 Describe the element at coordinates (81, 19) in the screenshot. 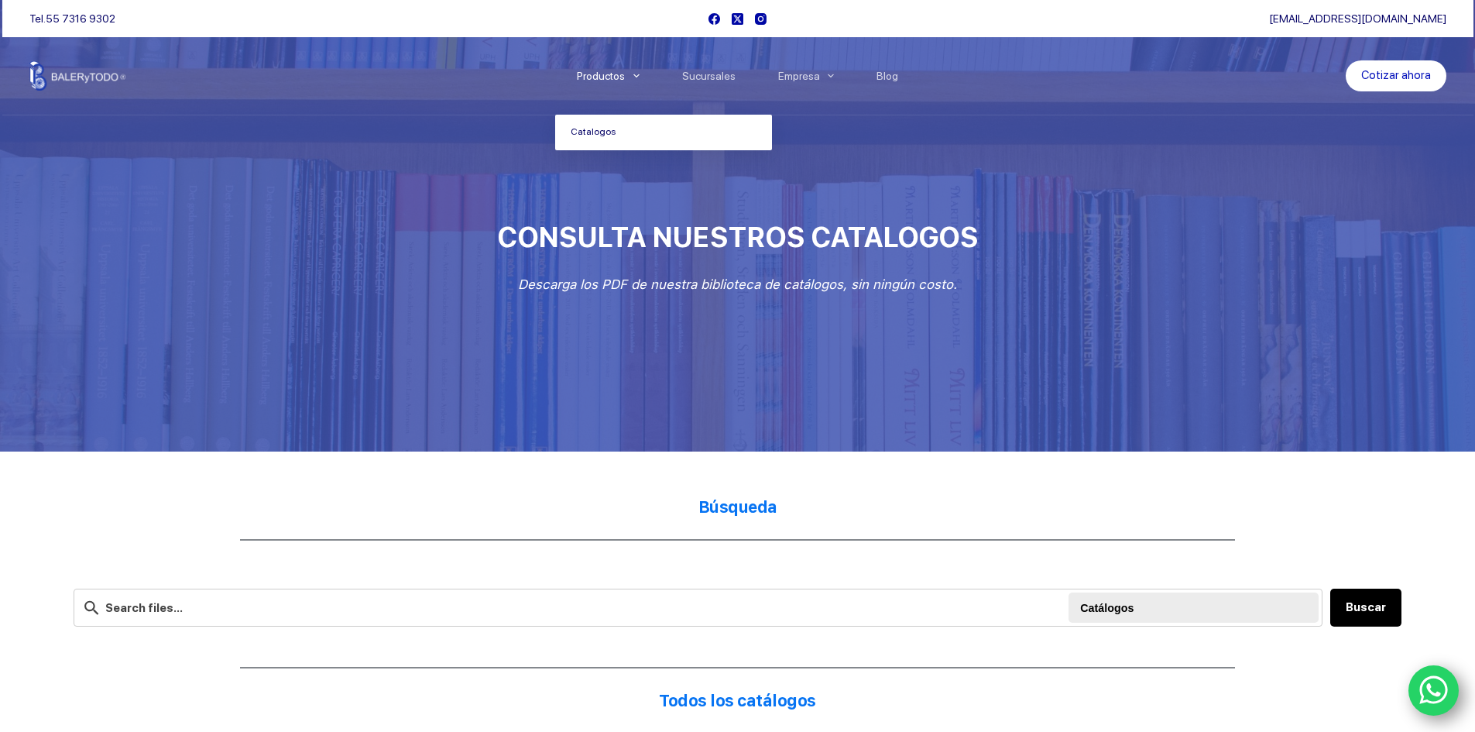

I see `a: 55 7316 9302` at that location.